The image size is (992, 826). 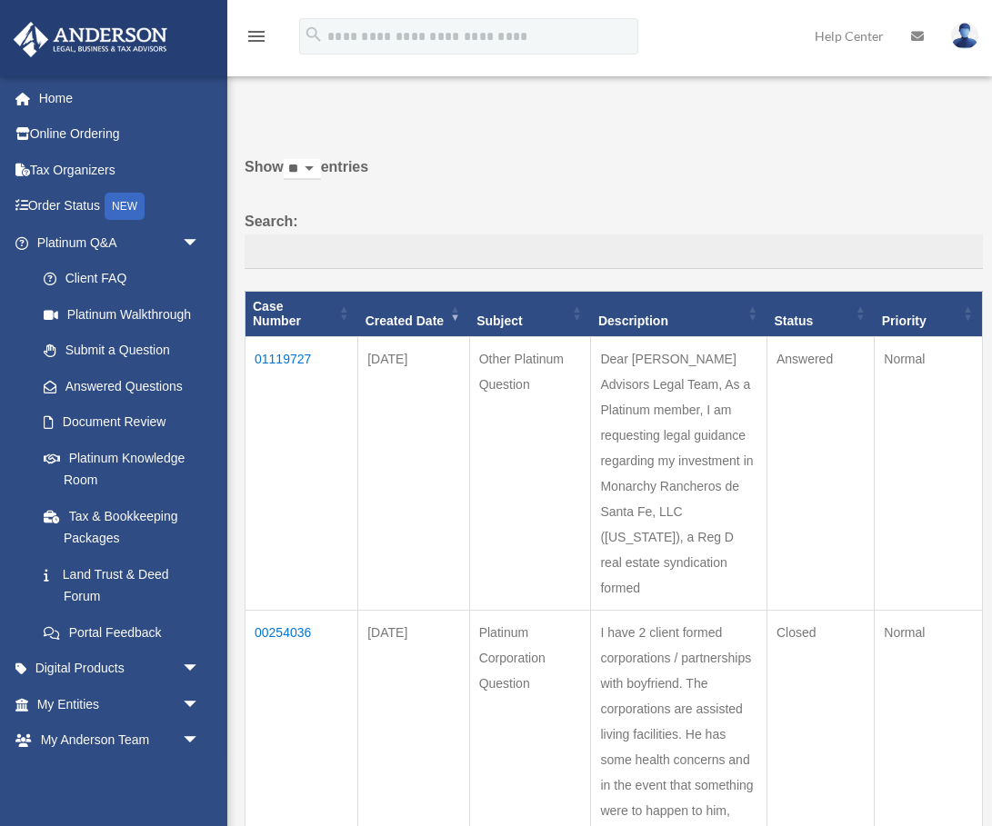 What do you see at coordinates (256, 39) in the screenshot?
I see `a: menu` at bounding box center [256, 39].